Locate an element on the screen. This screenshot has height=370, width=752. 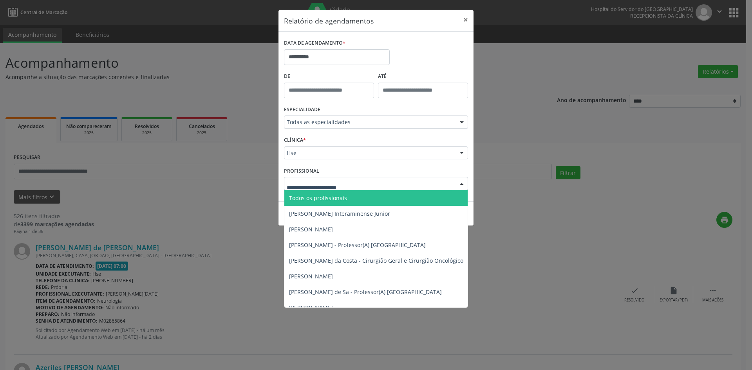
label: De is located at coordinates (329, 76).